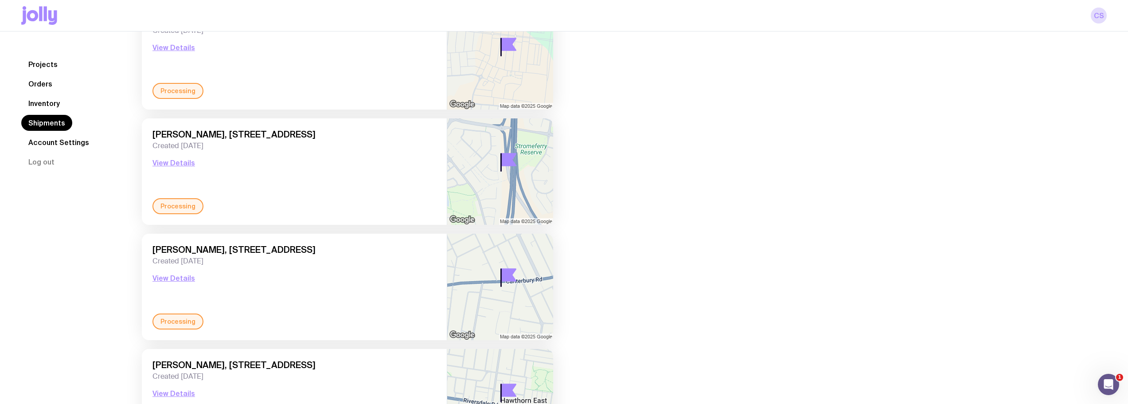 The width and height of the screenshot is (1128, 404). I want to click on a: CS, so click(1099, 16).